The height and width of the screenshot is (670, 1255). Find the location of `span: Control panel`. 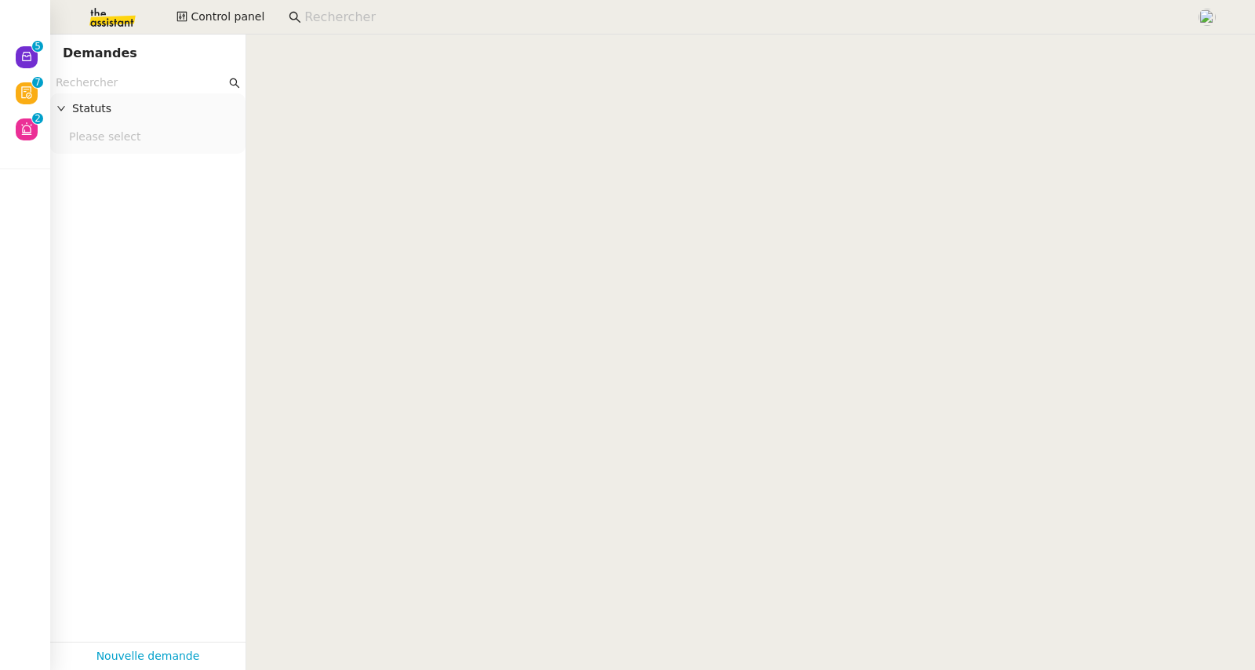

span: Control panel is located at coordinates (228, 16).